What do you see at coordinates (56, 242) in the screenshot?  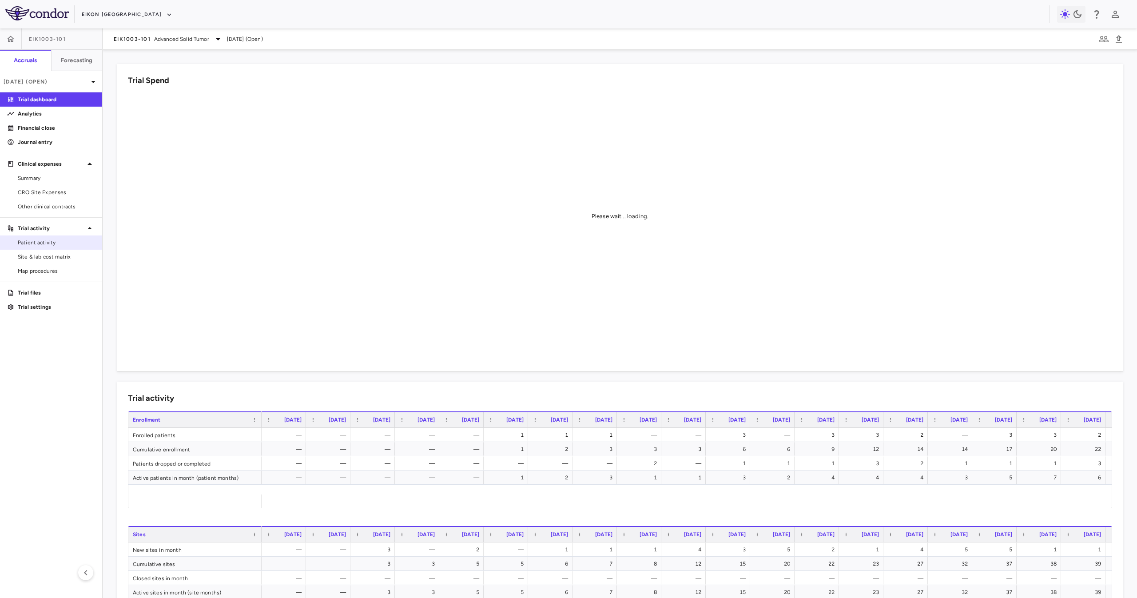 I see `span: Patient activity` at bounding box center [56, 242].